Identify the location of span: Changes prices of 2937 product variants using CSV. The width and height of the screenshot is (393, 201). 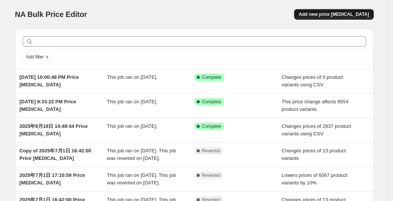
(317, 130).